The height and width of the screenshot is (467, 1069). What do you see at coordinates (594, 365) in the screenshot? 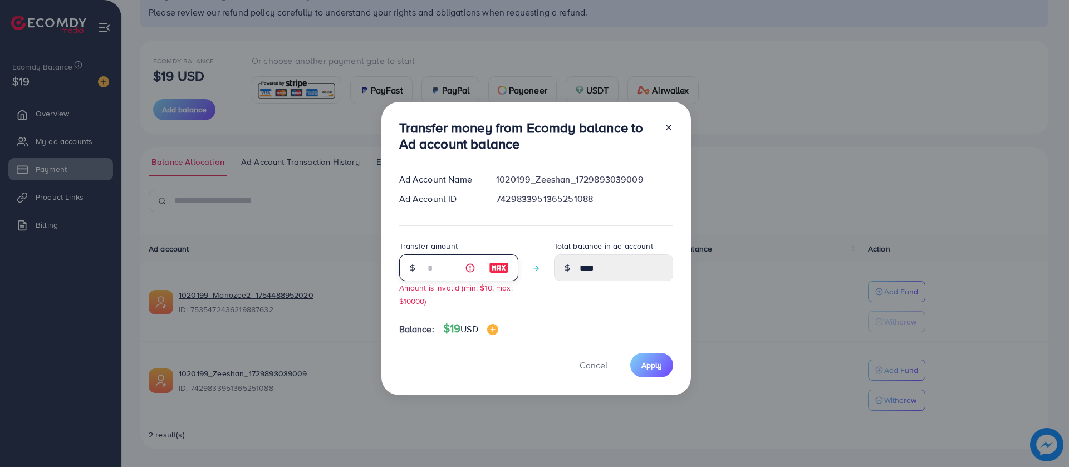
I see `button: Cancel` at bounding box center [594, 365].